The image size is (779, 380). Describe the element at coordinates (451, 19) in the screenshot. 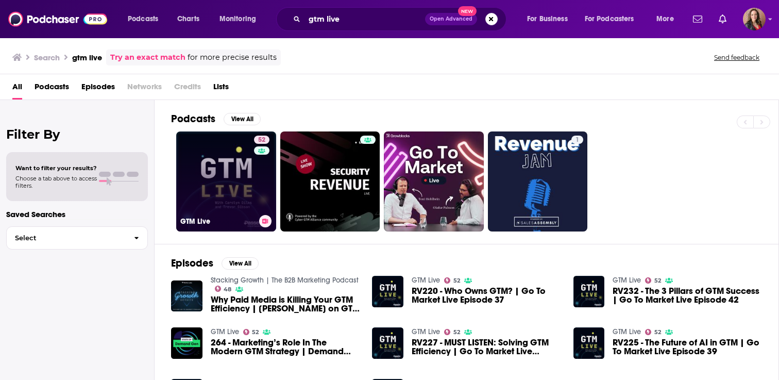

I see `button: Open AdvancedNew` at that location.